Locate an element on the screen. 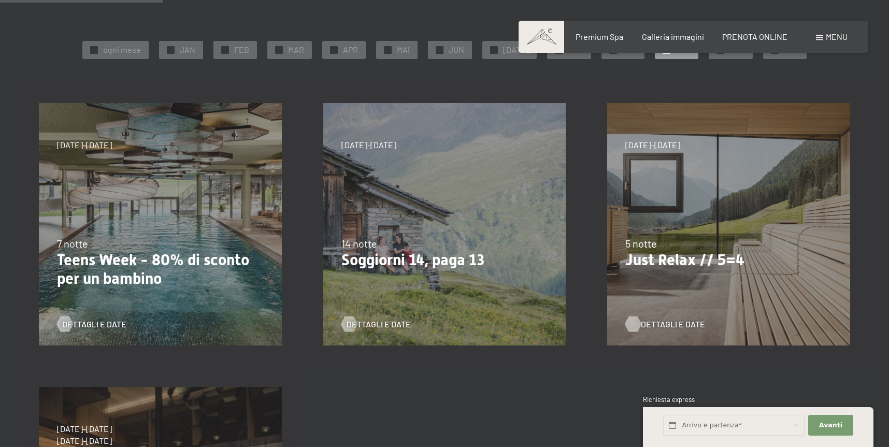  button: Avanti is located at coordinates (830, 425).